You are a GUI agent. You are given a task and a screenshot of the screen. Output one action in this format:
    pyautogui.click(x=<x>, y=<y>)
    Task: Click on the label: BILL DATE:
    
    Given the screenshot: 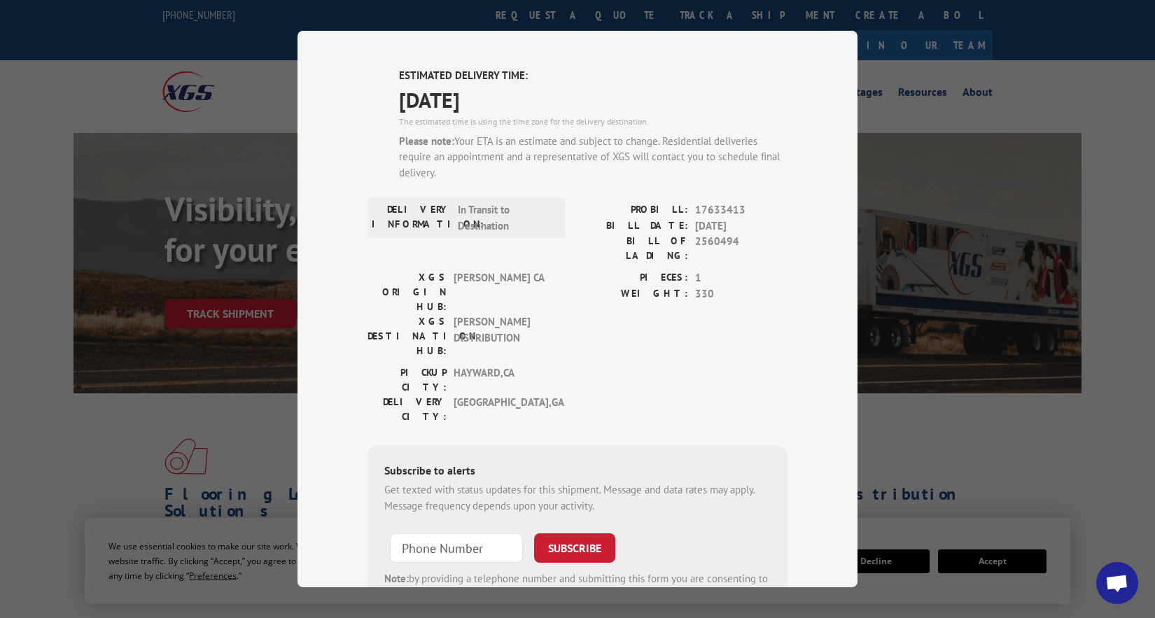 What is the action you would take?
    pyautogui.click(x=633, y=226)
    